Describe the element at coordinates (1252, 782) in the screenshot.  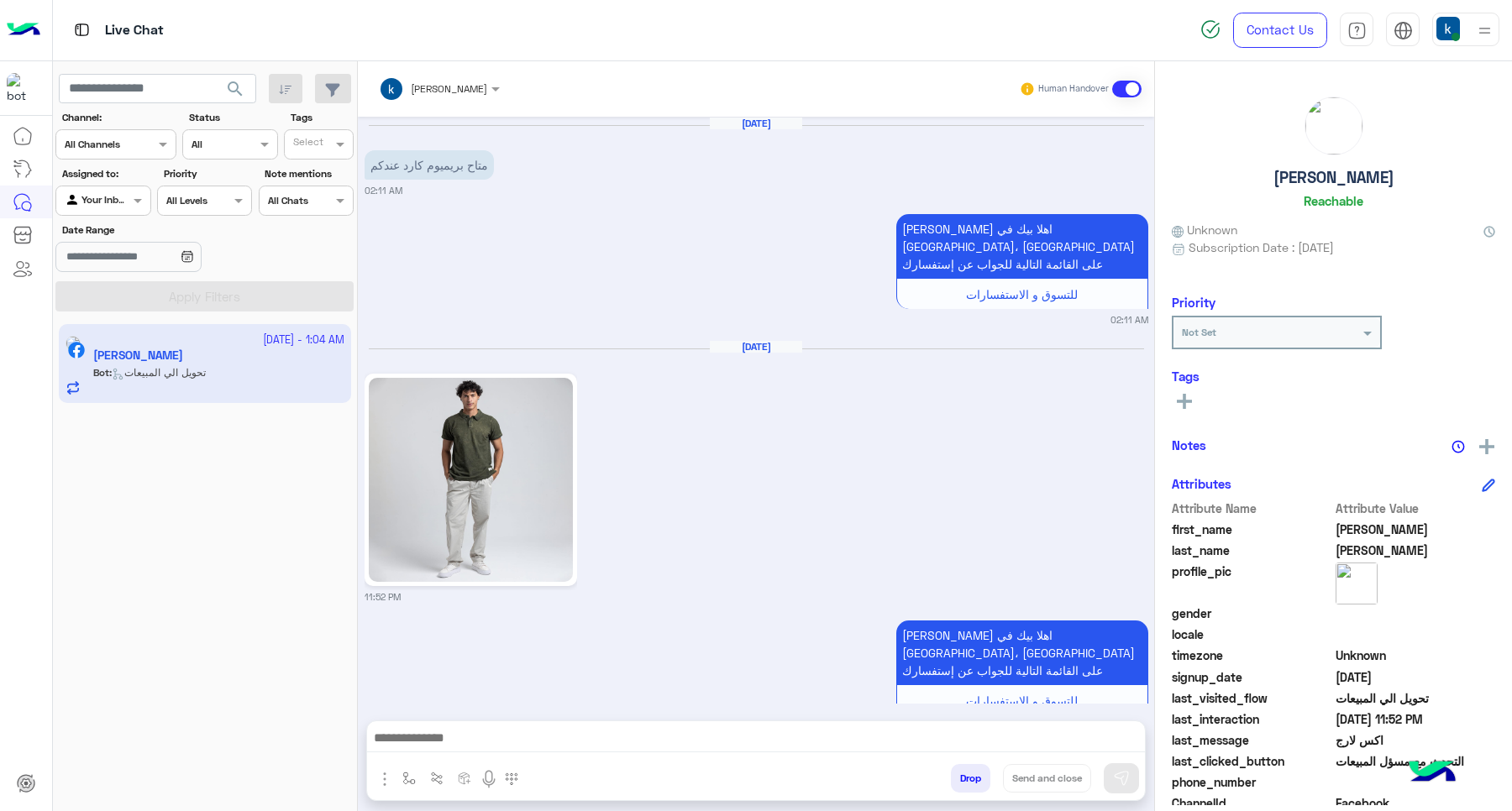
I see `span: phone_number` at that location.